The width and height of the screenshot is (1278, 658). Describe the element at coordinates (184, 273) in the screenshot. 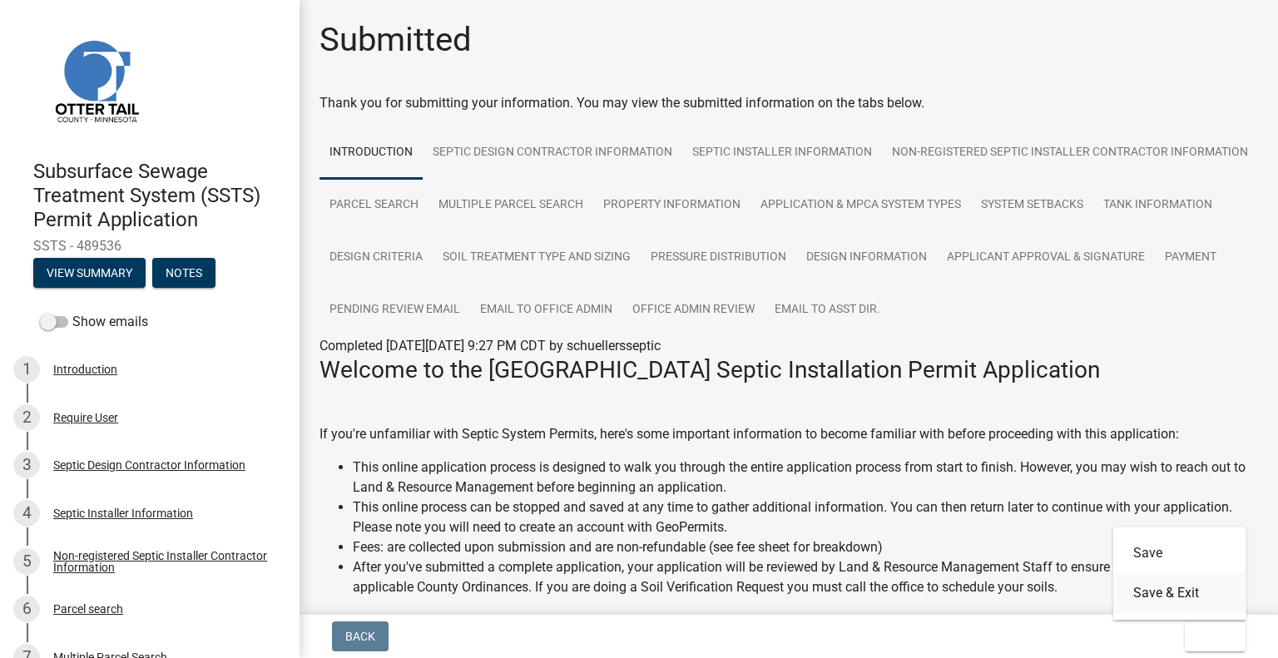

I see `button: Notes` at that location.